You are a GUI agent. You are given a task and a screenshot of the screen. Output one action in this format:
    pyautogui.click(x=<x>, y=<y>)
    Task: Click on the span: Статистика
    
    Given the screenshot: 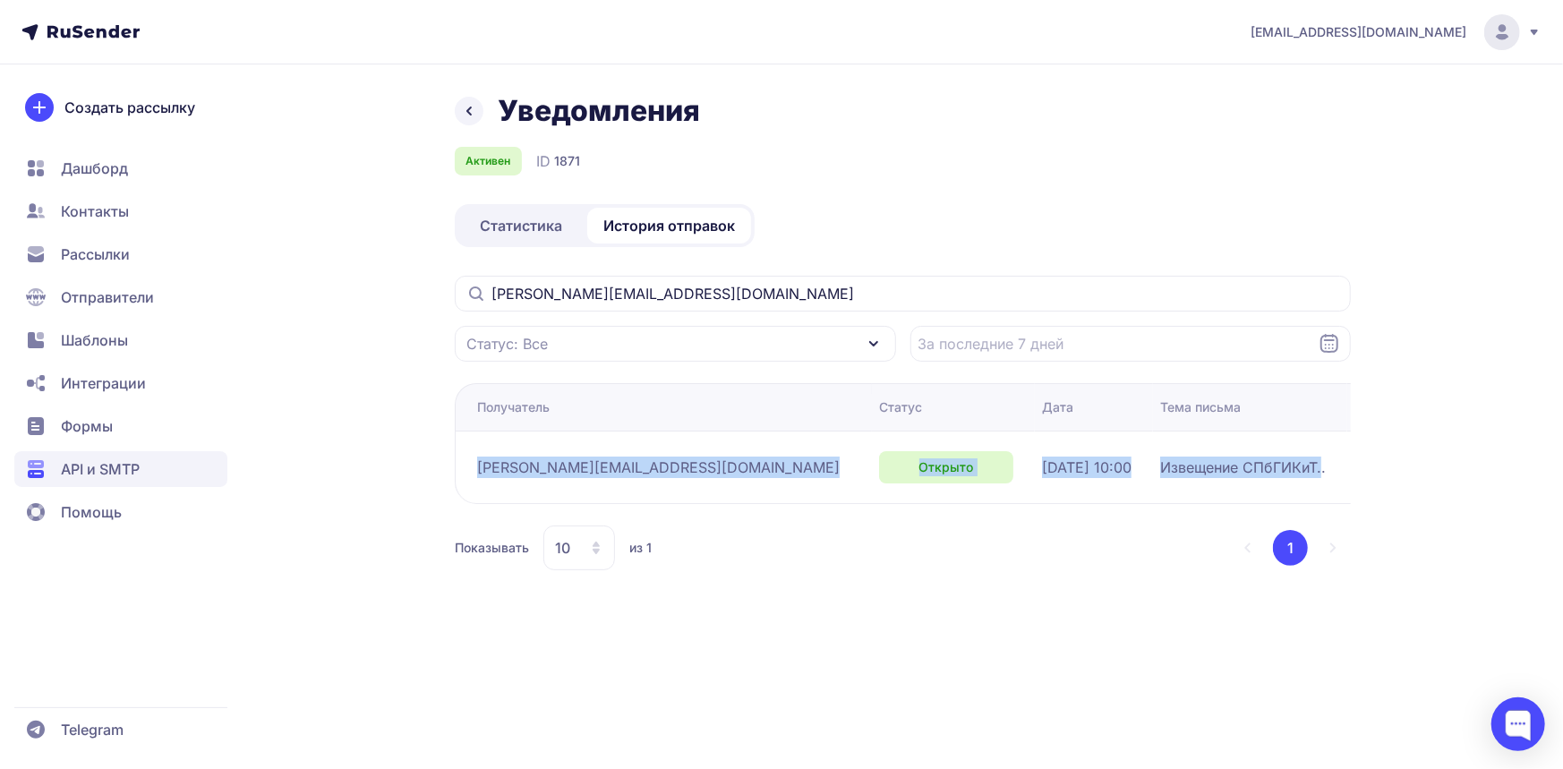 What is the action you would take?
    pyautogui.click(x=521, y=226)
    